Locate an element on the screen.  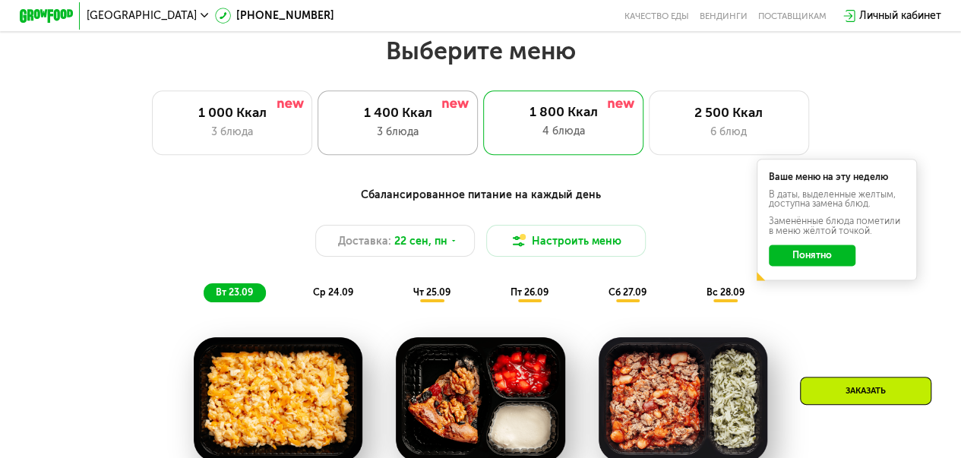
span: чт 25.09 is located at coordinates (431, 292).